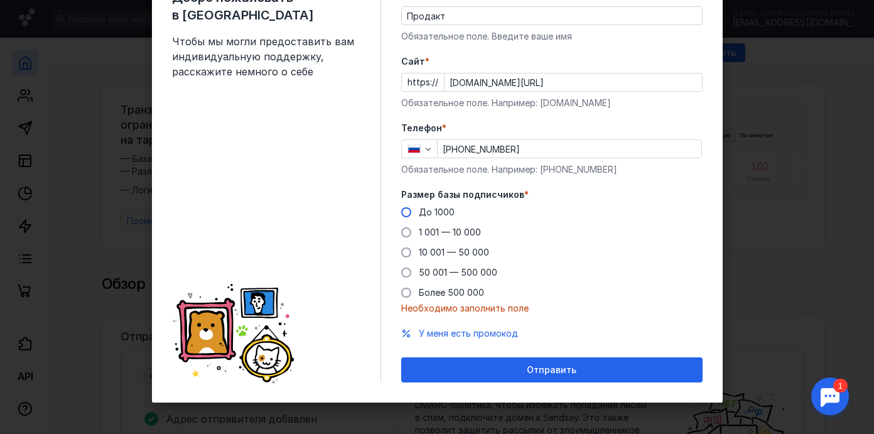 Image resolution: width=874 pixels, height=434 pixels. I want to click on span: Размер базы подписчиков, so click(463, 195).